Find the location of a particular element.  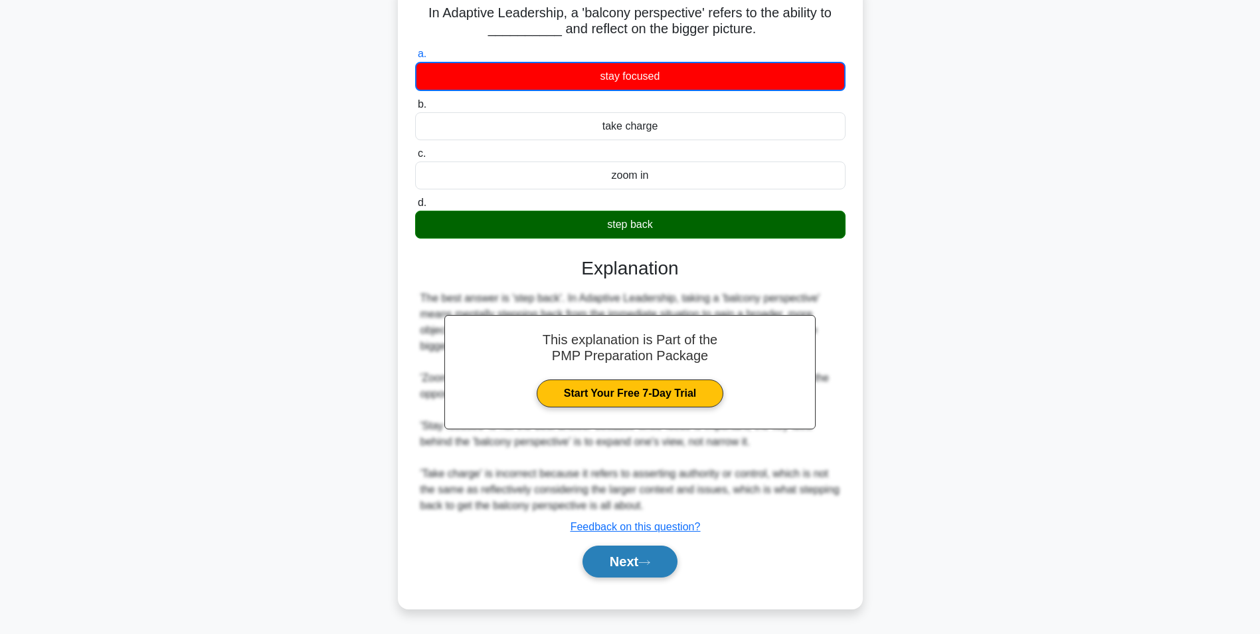

div: The best answer is 'step back'. In Adaptive Leadership, taking a 'balcony perspective' means ment... is located at coordinates (630, 402).